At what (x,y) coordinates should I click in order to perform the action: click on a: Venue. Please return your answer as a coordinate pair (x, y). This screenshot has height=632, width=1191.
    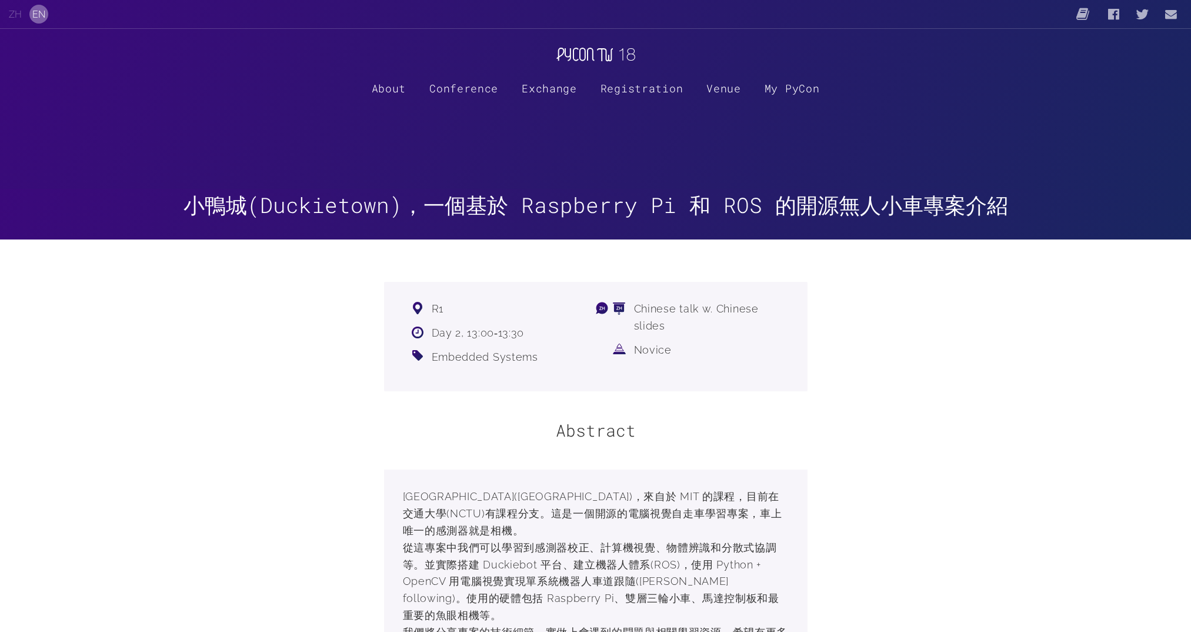
    Looking at the image, I should click on (724, 88).